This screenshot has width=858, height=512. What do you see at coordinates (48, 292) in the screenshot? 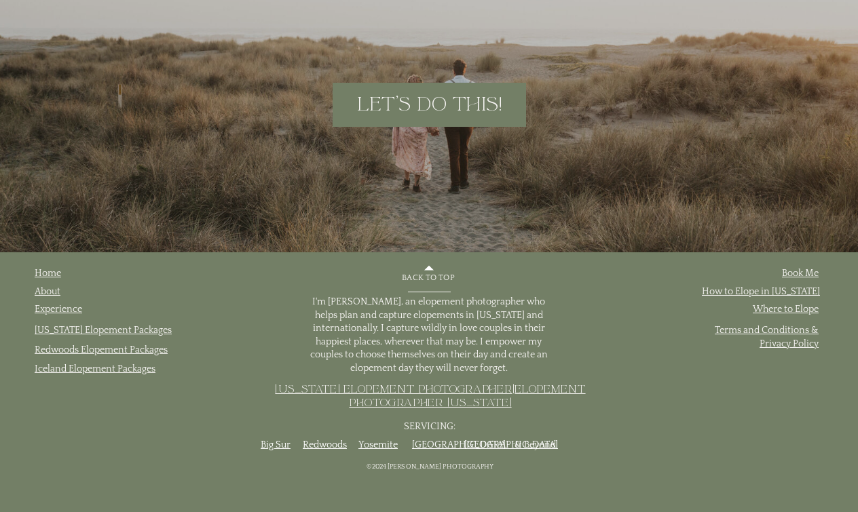
I see `a: About` at bounding box center [48, 292].